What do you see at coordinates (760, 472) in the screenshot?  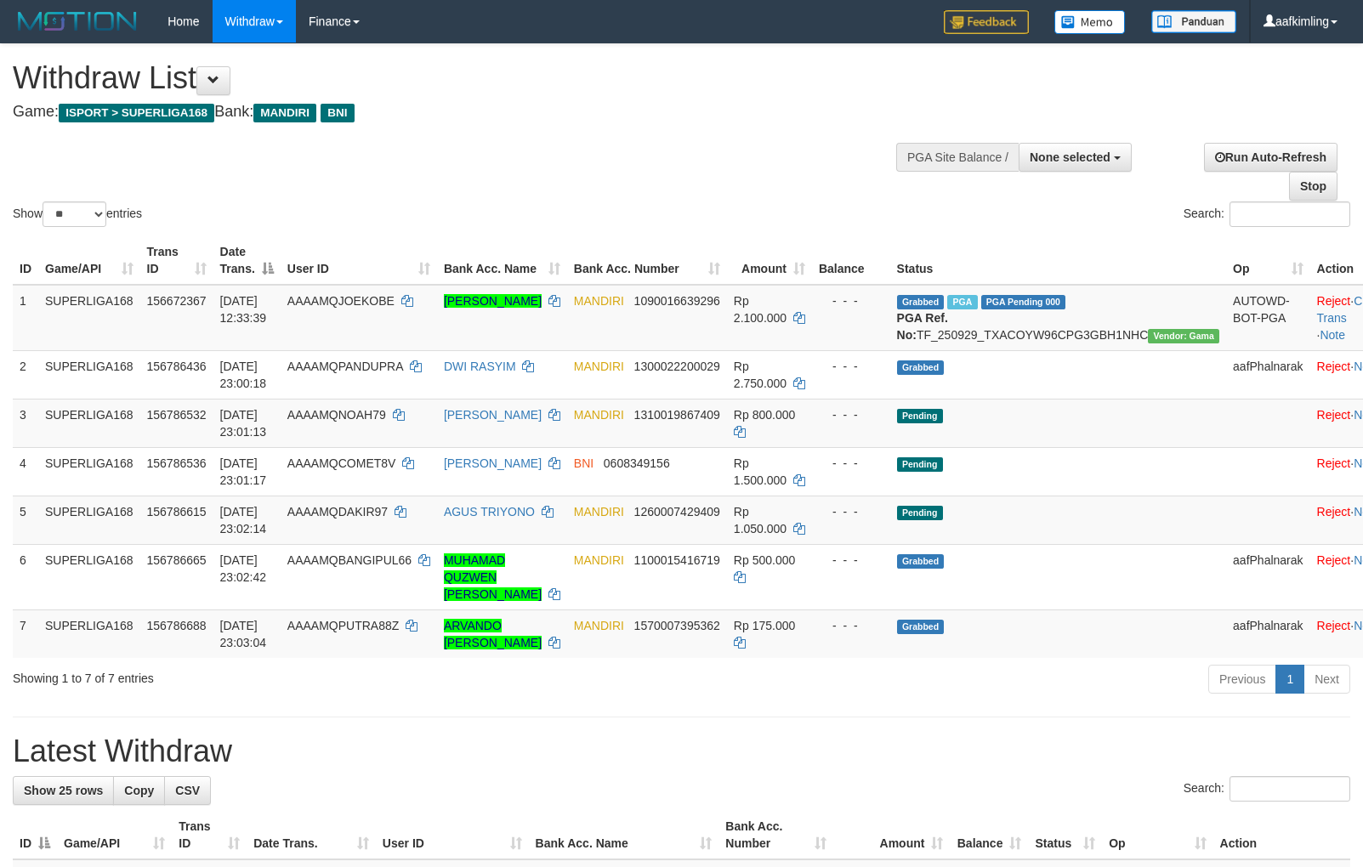 I see `span: Rp 1.500.000` at bounding box center [760, 472].